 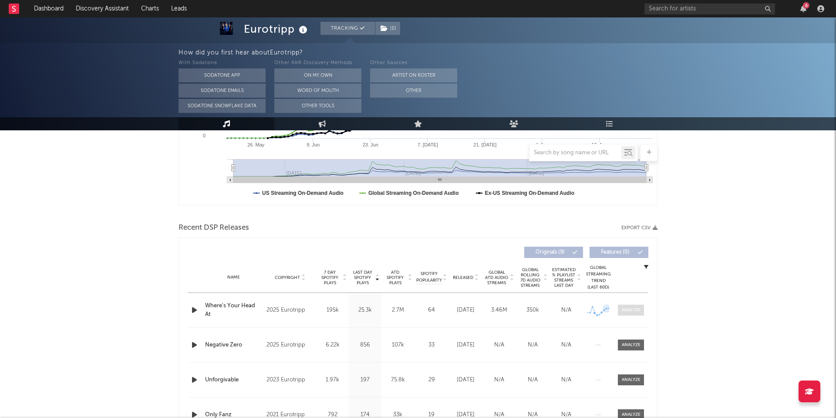 What do you see at coordinates (599, 145) in the screenshot?
I see `text: 18. Aug` at bounding box center [599, 145].